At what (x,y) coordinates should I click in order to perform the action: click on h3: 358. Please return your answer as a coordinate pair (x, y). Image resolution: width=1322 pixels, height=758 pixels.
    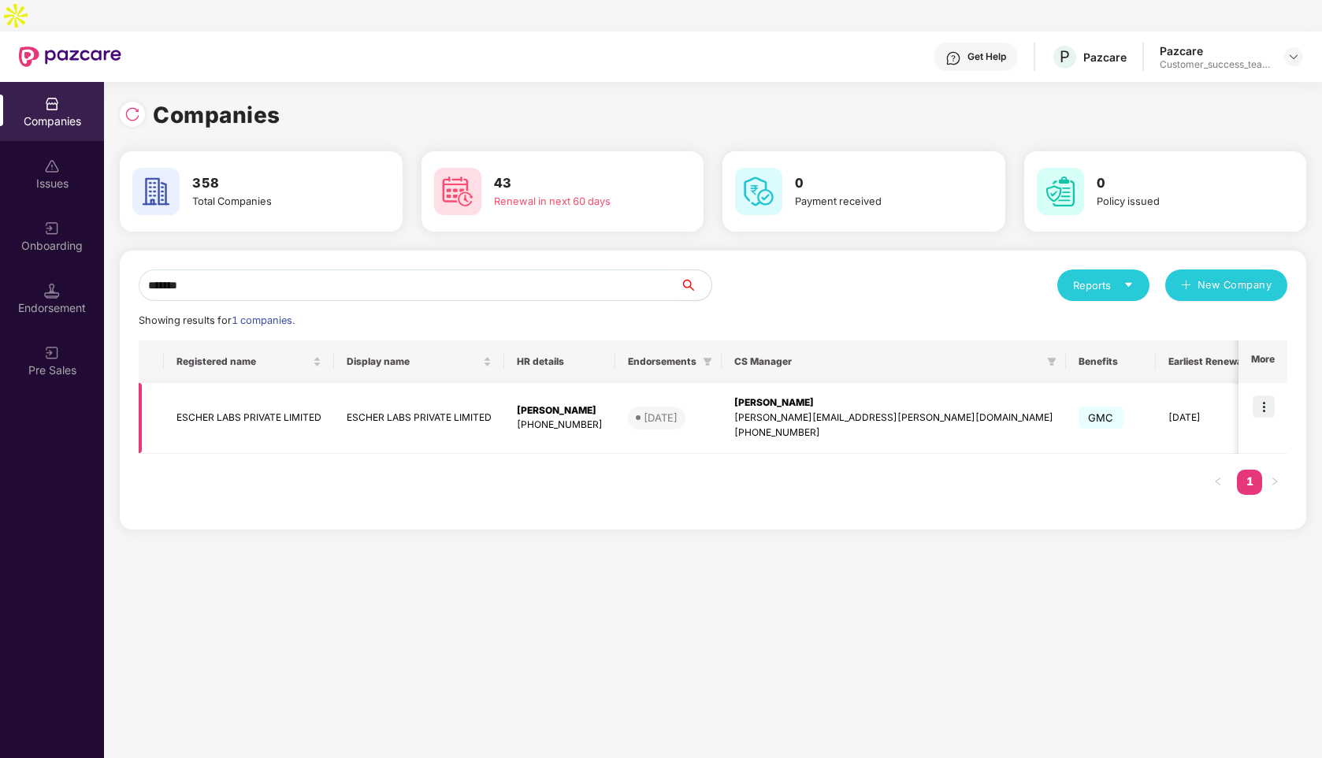
    Looking at the image, I should click on (276, 184).